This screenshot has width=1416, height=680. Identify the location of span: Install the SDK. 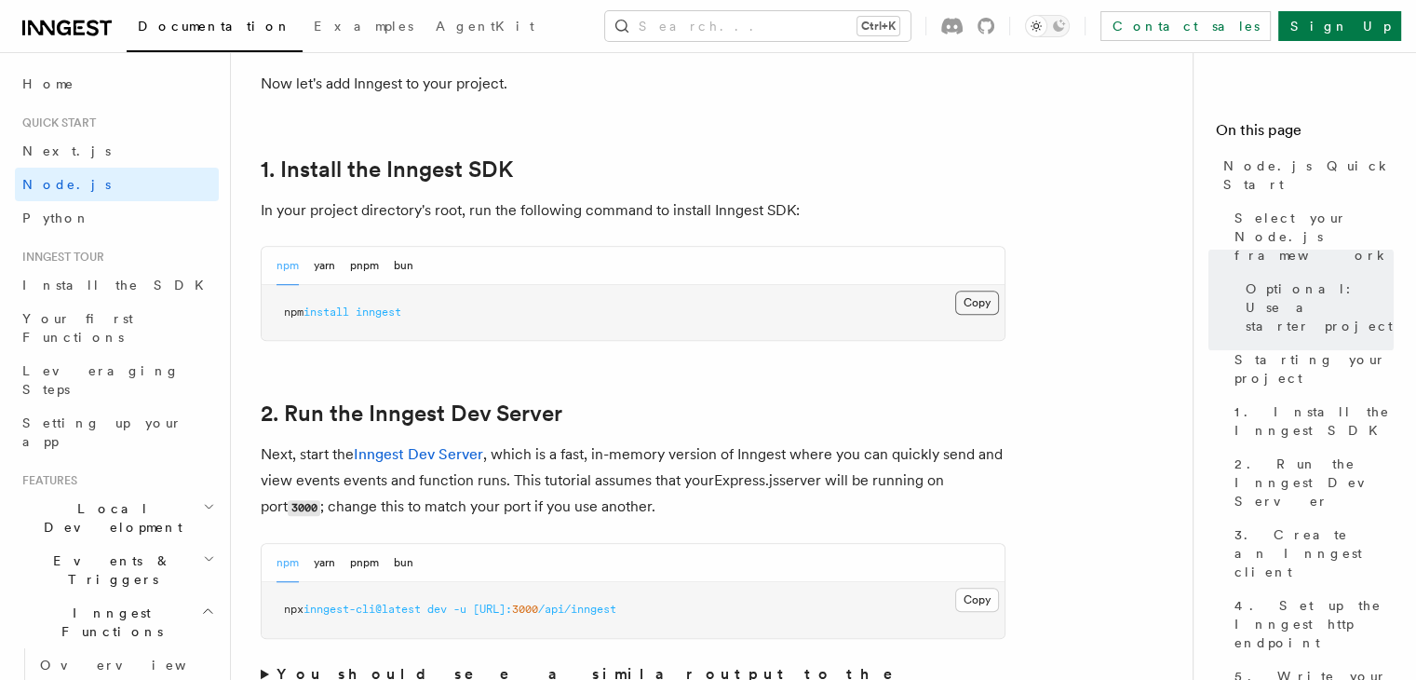
(118, 285).